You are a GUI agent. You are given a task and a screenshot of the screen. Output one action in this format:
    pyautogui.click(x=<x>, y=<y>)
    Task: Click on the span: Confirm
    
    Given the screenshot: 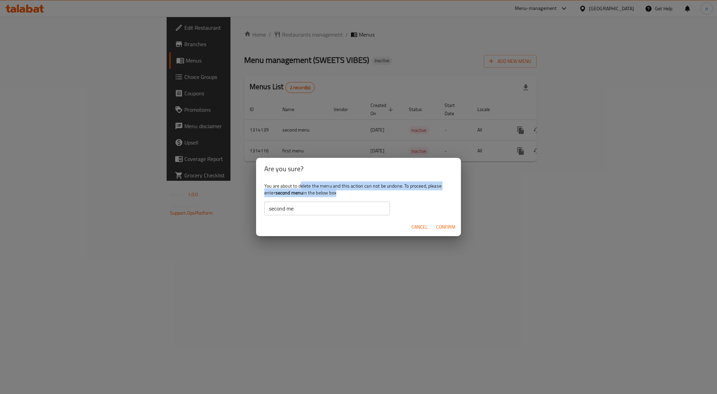 What is the action you would take?
    pyautogui.click(x=445, y=227)
    